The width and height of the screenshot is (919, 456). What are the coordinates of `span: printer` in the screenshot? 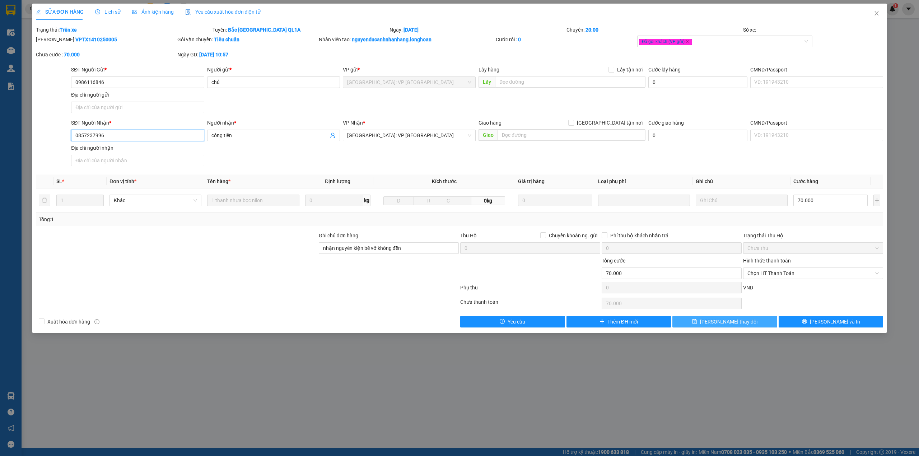 It's located at (804, 322).